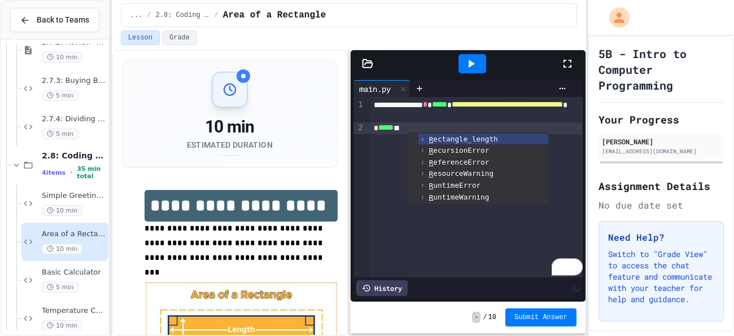 This screenshot has width=734, height=336. Describe the element at coordinates (463, 139) in the screenshot. I see `span: ectangle_length` at that location.